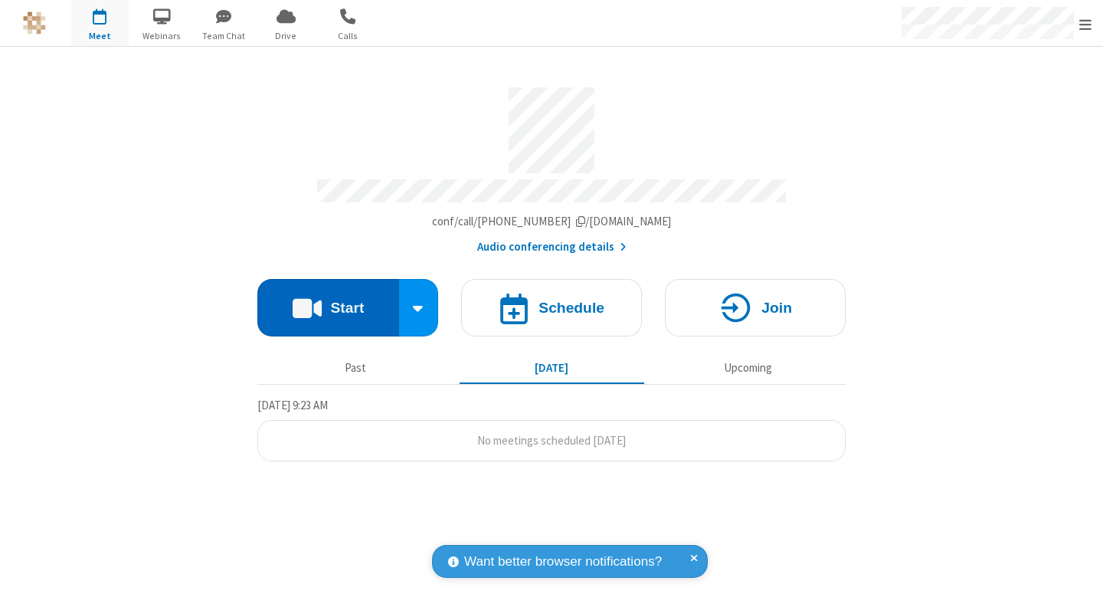 This screenshot has height=604, width=1103. Describe the element at coordinates (224, 36) in the screenshot. I see `span: Team Chat` at that location.